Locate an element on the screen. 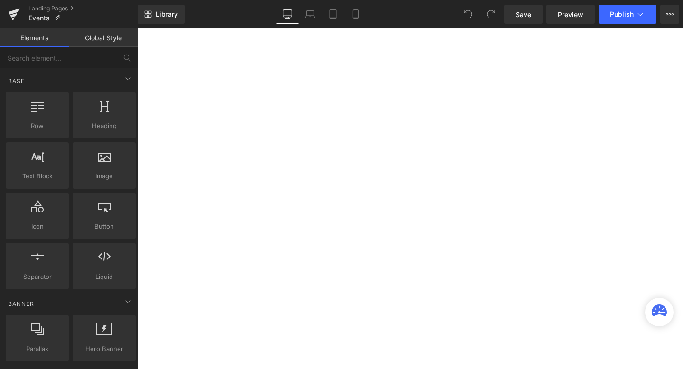 This screenshot has width=683, height=369. span: Image is located at coordinates (104, 176).